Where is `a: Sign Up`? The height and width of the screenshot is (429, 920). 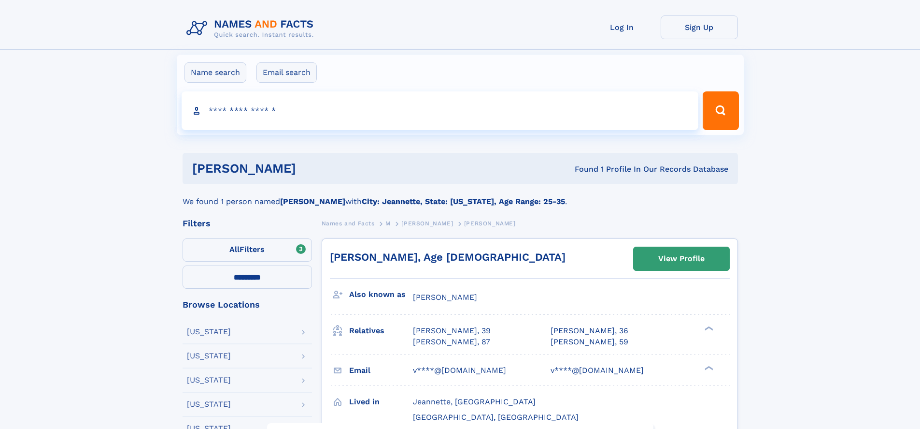 a: Sign Up is located at coordinates (700, 27).